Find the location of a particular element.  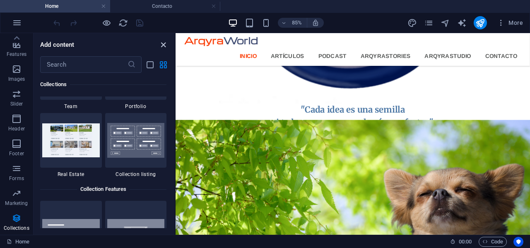

img: collections-search-bar.svg is located at coordinates (136, 228).